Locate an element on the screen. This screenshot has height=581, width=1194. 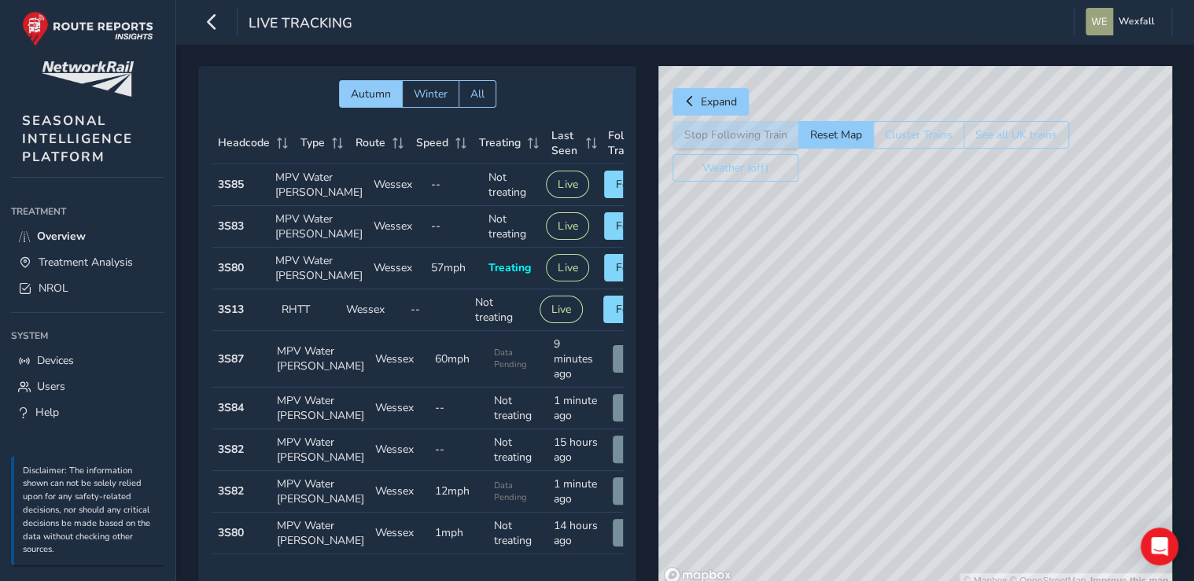
span: NROL is located at coordinates (53, 288).